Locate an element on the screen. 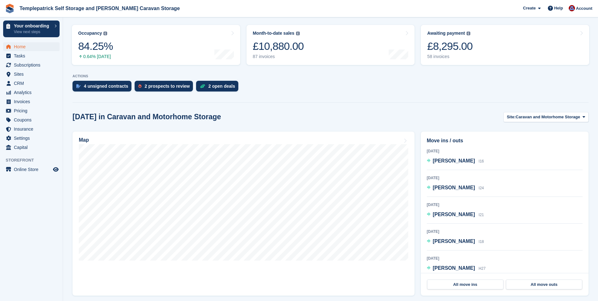  div: Occupancy is located at coordinates (90, 33).